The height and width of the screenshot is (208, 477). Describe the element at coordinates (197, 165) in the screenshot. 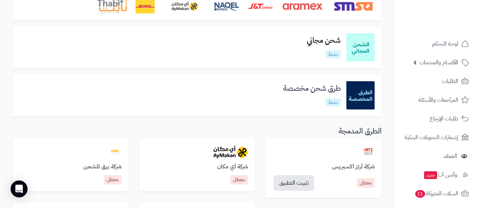

I see `a: aymakanشركة أي مكانمعطل` at that location.